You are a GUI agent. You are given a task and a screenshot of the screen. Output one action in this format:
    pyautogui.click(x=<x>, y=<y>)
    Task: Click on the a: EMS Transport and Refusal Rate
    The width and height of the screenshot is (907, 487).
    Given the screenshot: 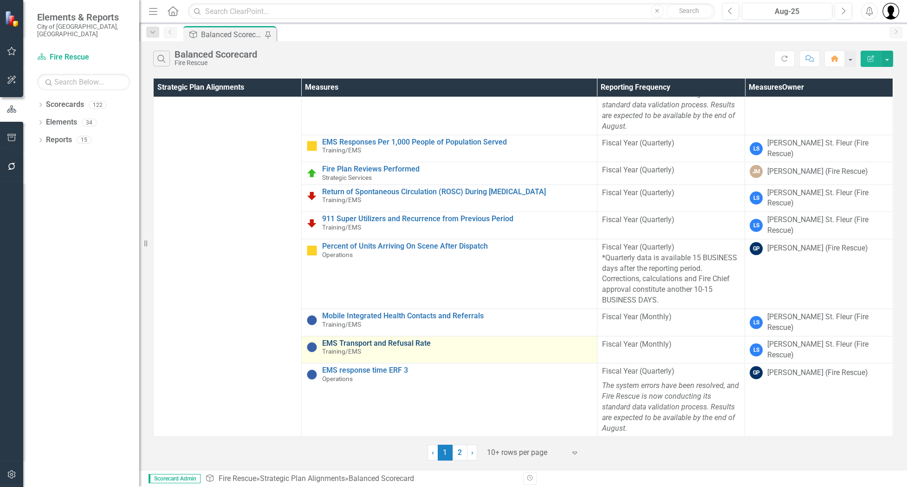 What is the action you would take?
    pyautogui.click(x=457, y=343)
    